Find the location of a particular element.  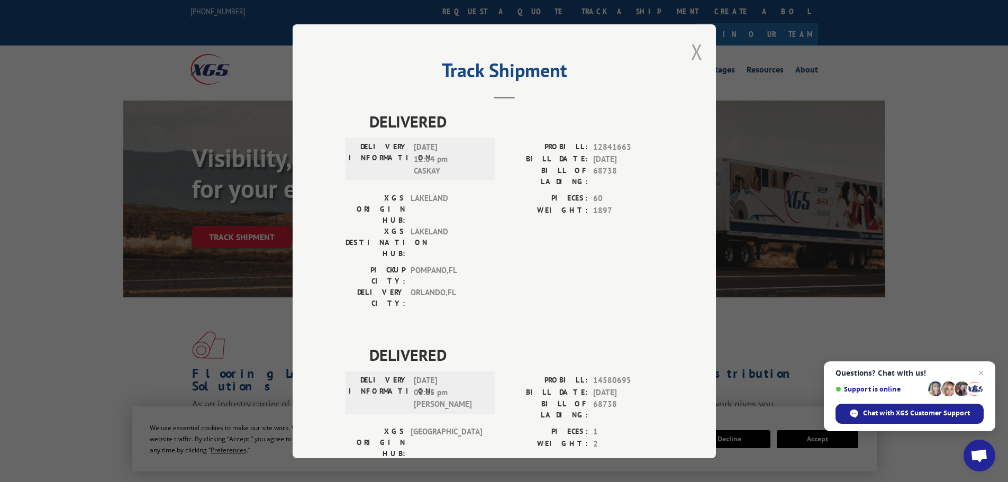

span: Support is online is located at coordinates (880, 389).